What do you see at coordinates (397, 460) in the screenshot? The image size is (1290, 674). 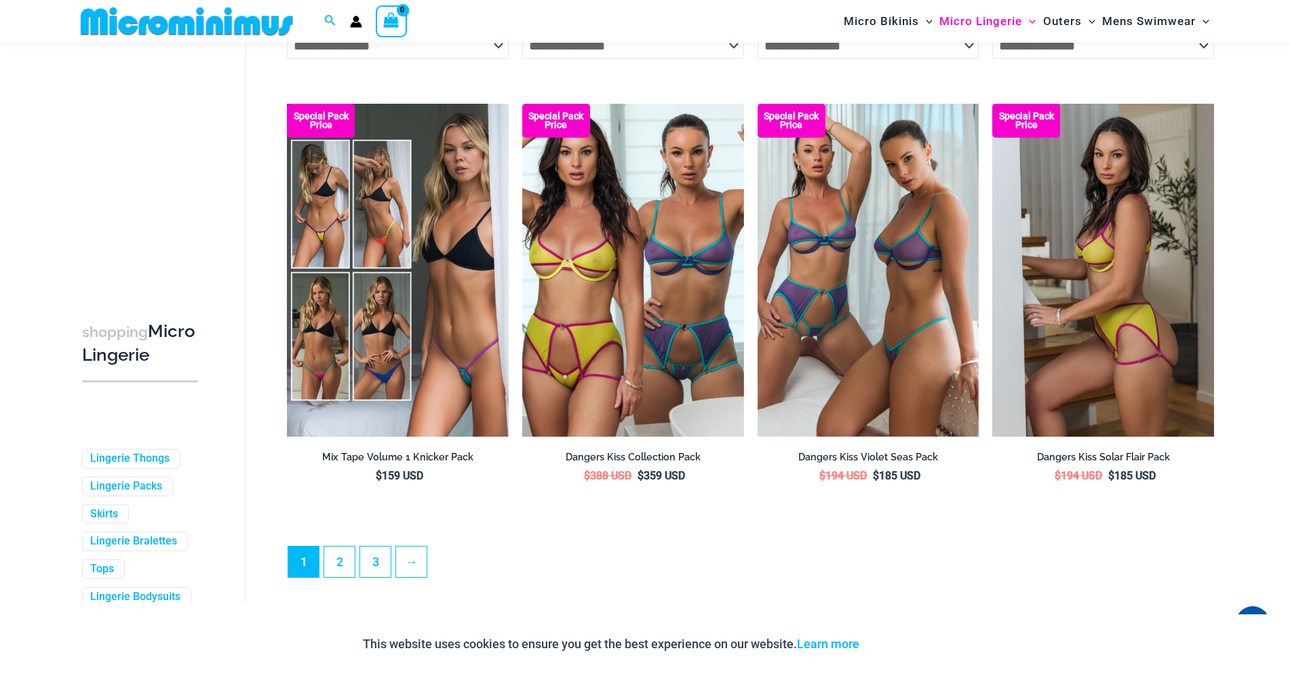 I see `a: Mix Tape Volume 1 Knicker Pack` at bounding box center [397, 460].